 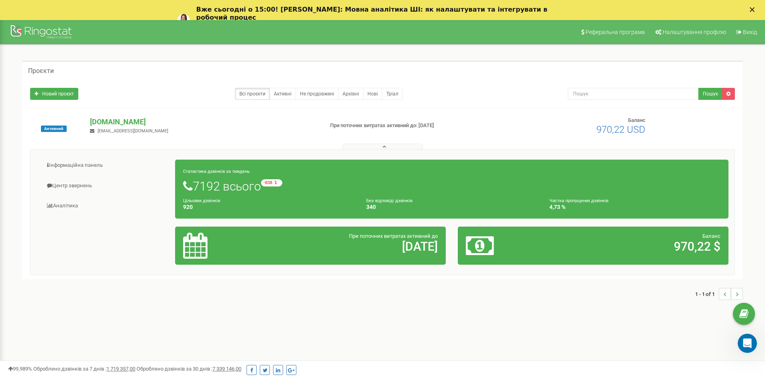 What do you see at coordinates (54, 129) in the screenshot?
I see `span: Активний` at bounding box center [54, 129].